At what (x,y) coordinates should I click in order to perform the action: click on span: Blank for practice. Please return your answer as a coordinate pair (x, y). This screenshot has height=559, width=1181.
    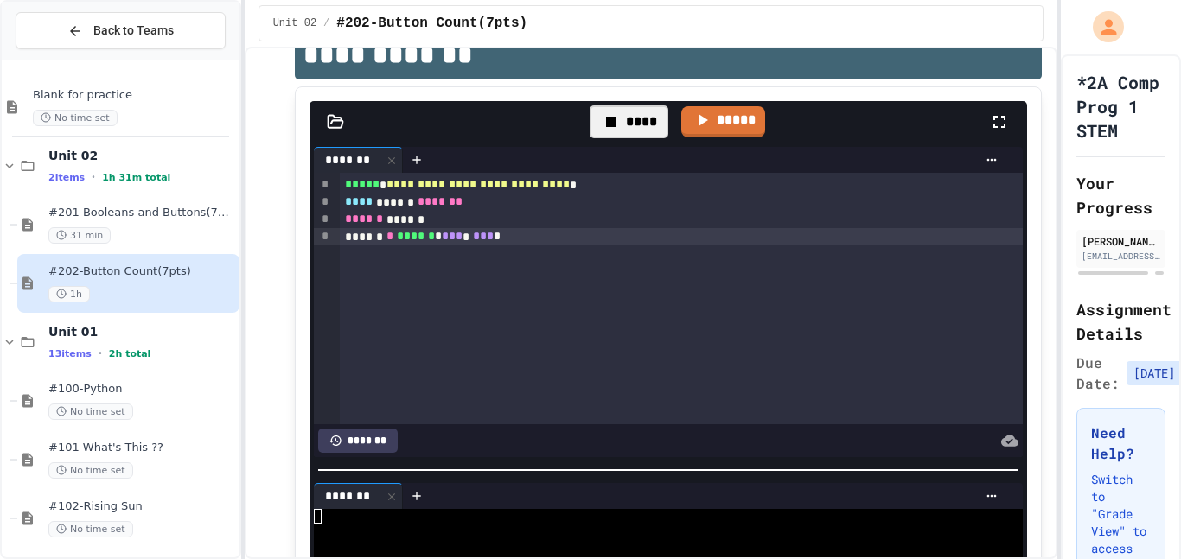
    Looking at the image, I should click on (134, 95).